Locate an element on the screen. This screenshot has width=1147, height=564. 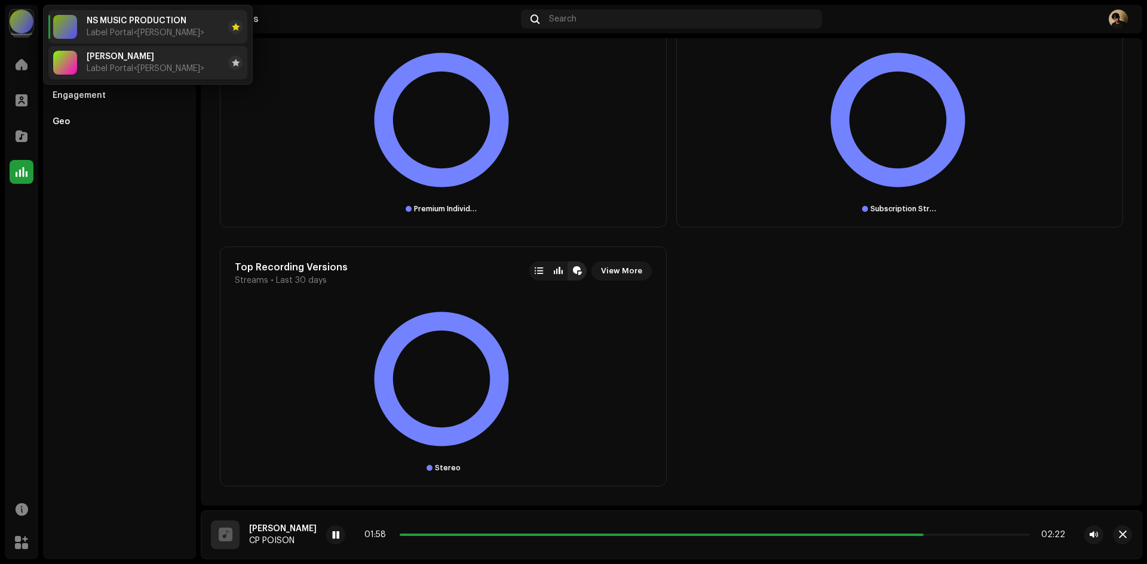
span: NS MUSIC PRODUCTION is located at coordinates (136, 21).